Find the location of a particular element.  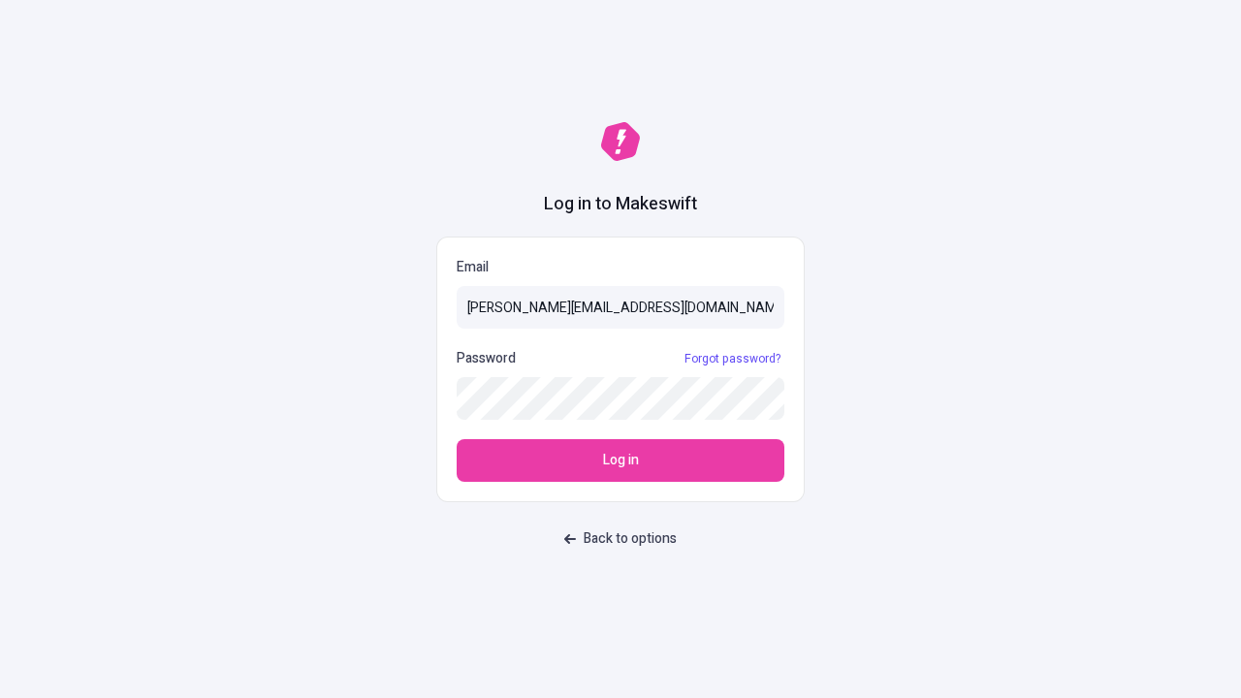

span: Log in is located at coordinates (620, 460).